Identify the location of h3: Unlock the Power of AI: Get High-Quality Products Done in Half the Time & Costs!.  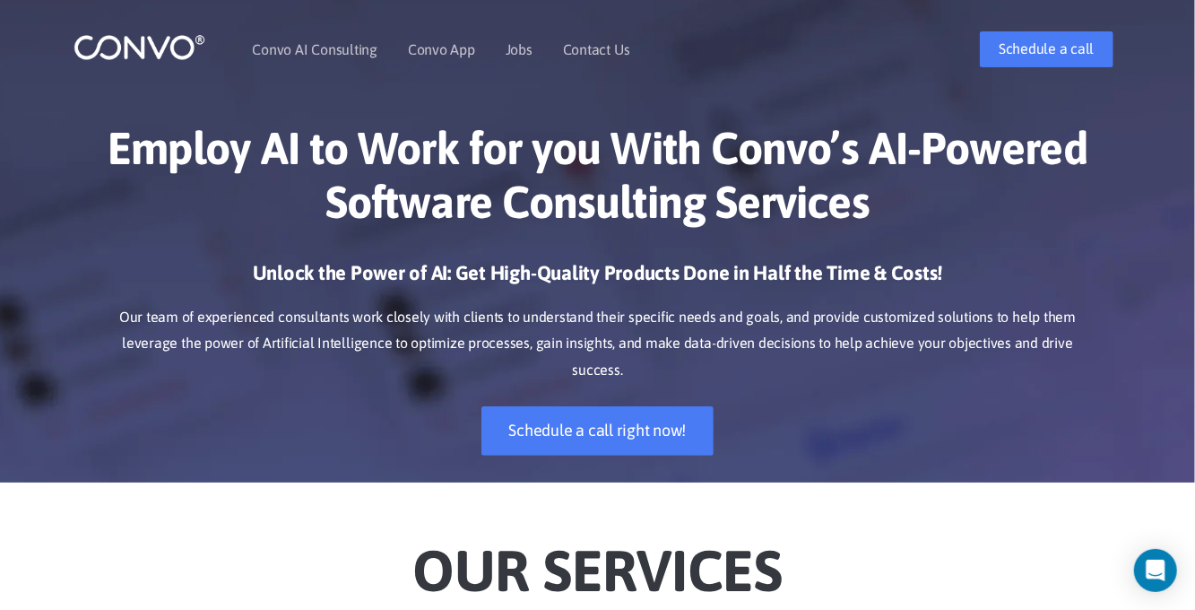
(598, 280).